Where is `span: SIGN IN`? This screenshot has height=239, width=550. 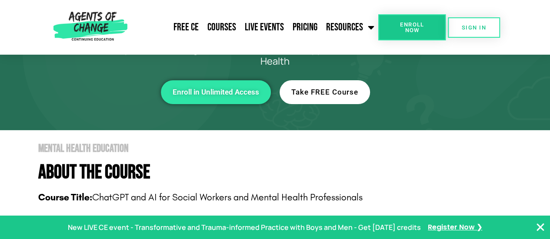
span: SIGN IN is located at coordinates (474, 27).